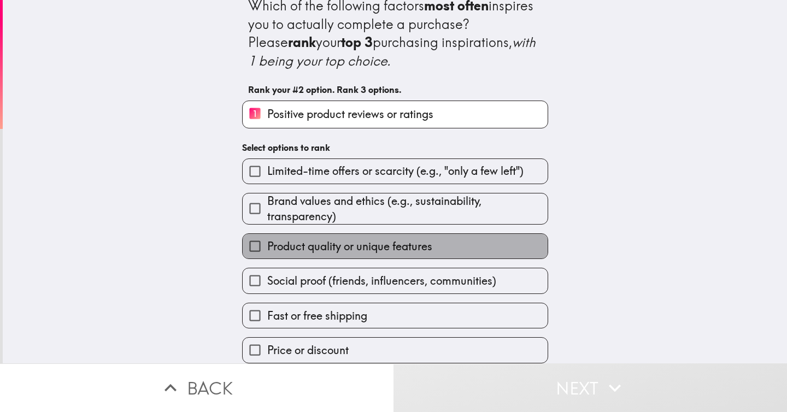 This screenshot has width=787, height=412. What do you see at coordinates (395, 316) in the screenshot?
I see `button: Fast or free shipping` at bounding box center [395, 316].